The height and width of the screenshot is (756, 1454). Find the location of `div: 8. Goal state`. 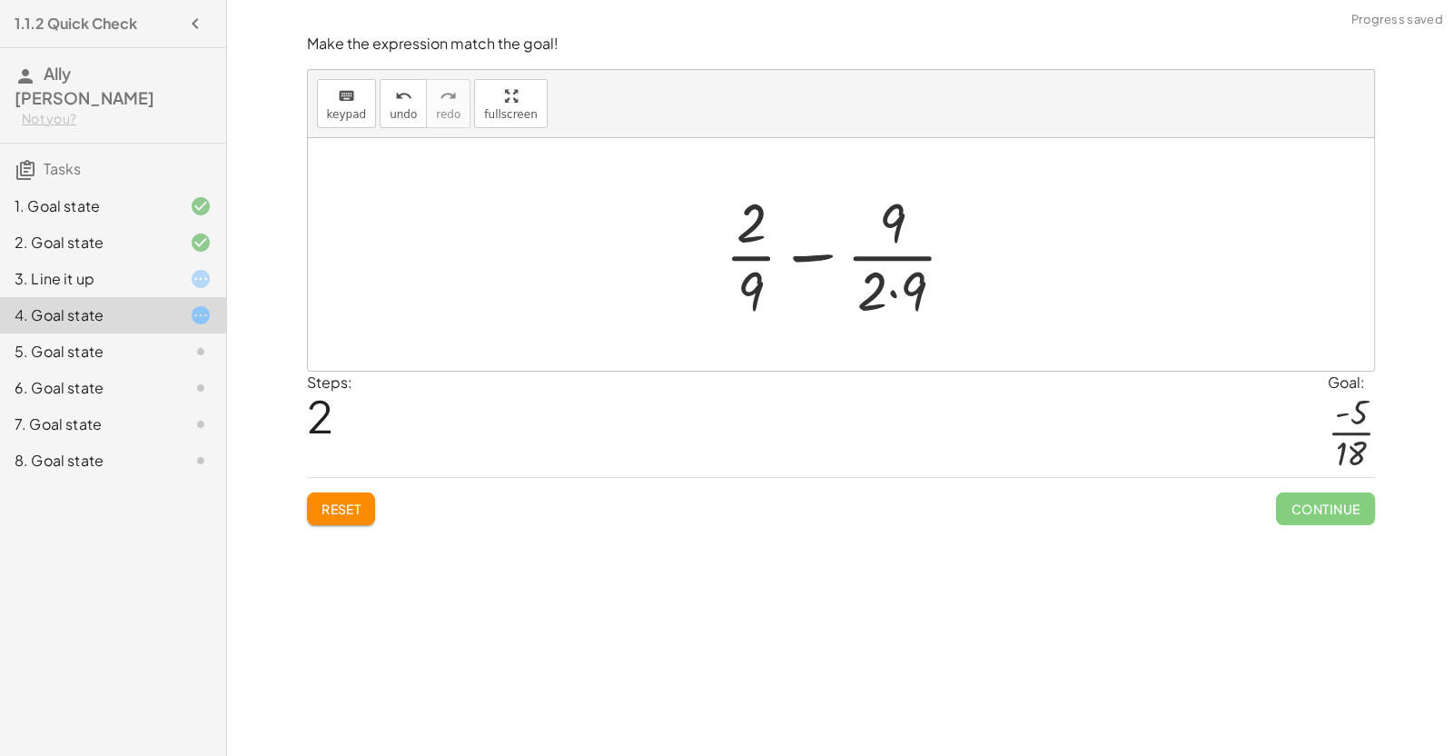

div: 8. Goal state is located at coordinates (87, 460).